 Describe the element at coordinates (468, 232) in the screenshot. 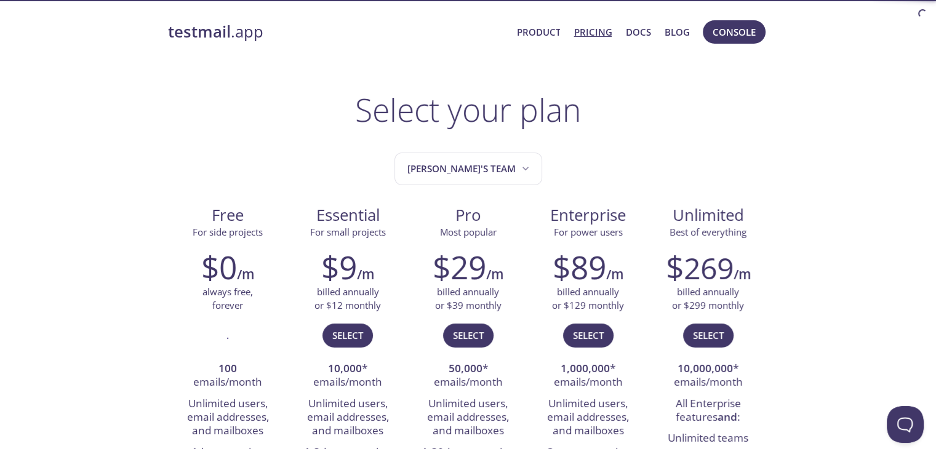

I see `span: Most popular` at that location.